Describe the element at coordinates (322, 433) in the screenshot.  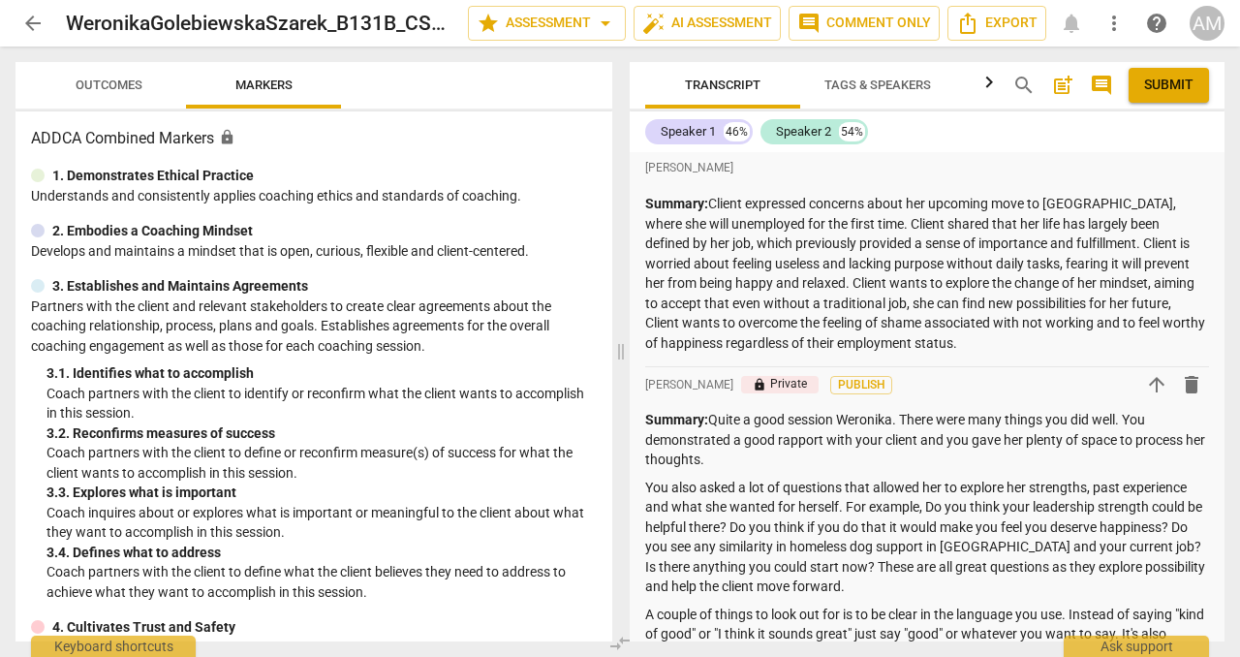
I see `div: 3. 2. Reconfirms measures of success` at that location.